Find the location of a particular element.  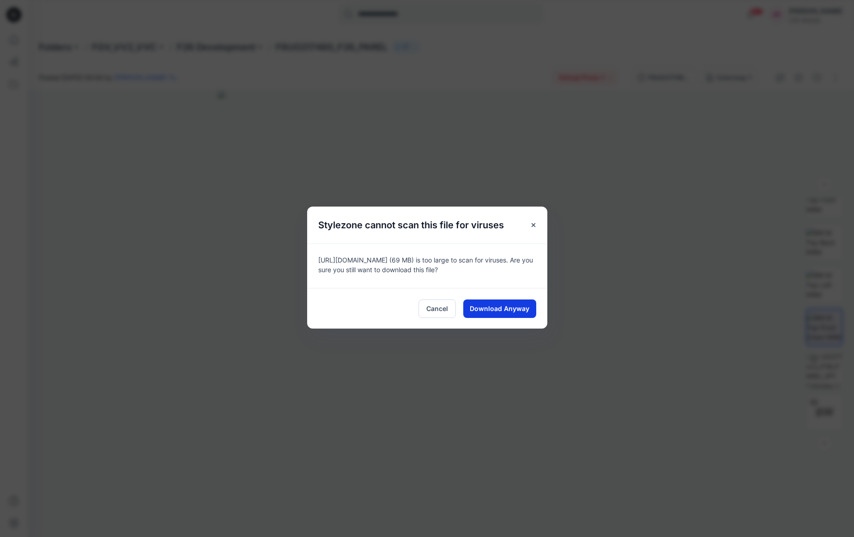

button: Cancel is located at coordinates (437, 309).